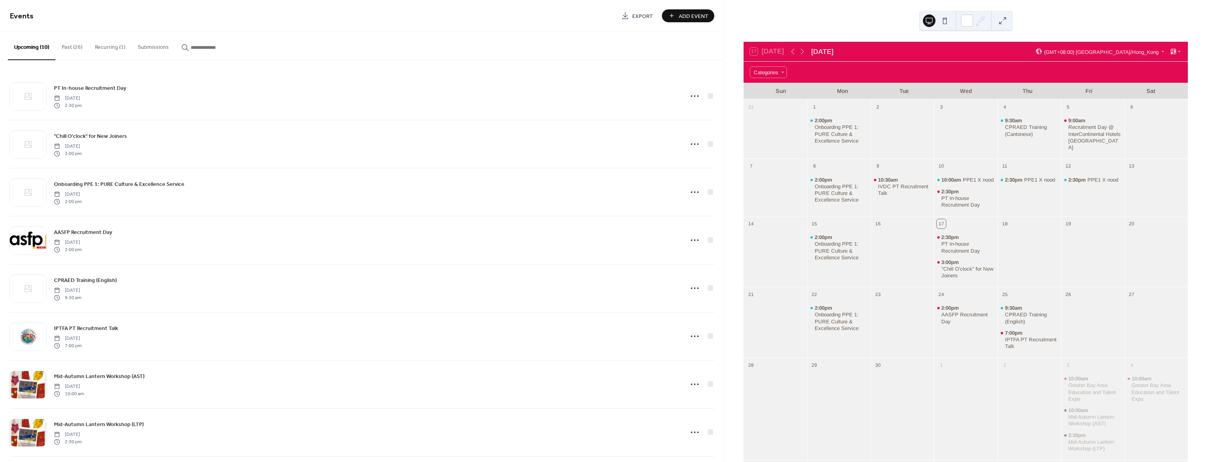 Image resolution: width=1207 pixels, height=462 pixels. What do you see at coordinates (68, 346) in the screenshot?
I see `span: 7:00 pm` at bounding box center [68, 346].